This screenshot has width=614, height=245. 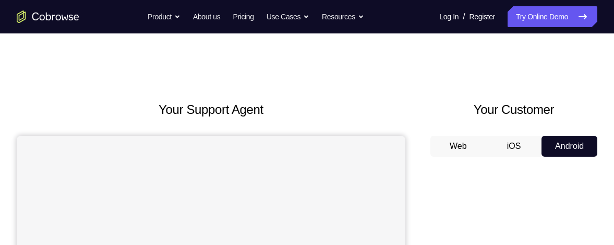 What do you see at coordinates (207, 17) in the screenshot?
I see `a: About us` at bounding box center [207, 17].